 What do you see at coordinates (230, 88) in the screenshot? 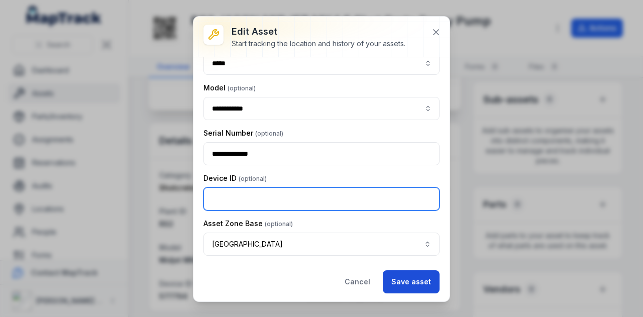
I see `label: Model` at bounding box center [230, 88].